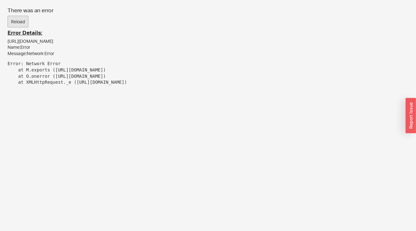  What do you see at coordinates (208, 10) in the screenshot?
I see `h3: There was an error` at bounding box center [208, 10].